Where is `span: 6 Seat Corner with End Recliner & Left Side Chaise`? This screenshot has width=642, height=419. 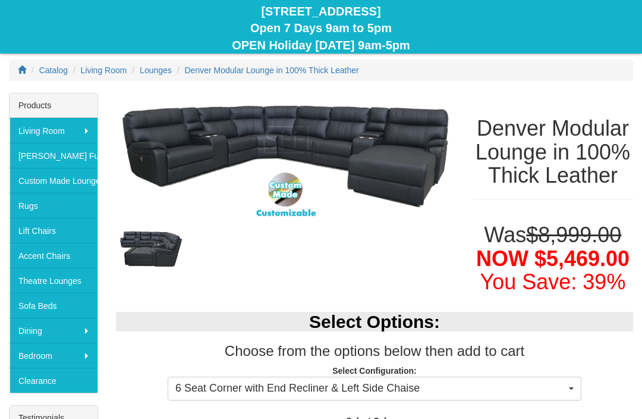
span: 6 Seat Corner with End Recliner & Left Side Chaise is located at coordinates (370, 389).